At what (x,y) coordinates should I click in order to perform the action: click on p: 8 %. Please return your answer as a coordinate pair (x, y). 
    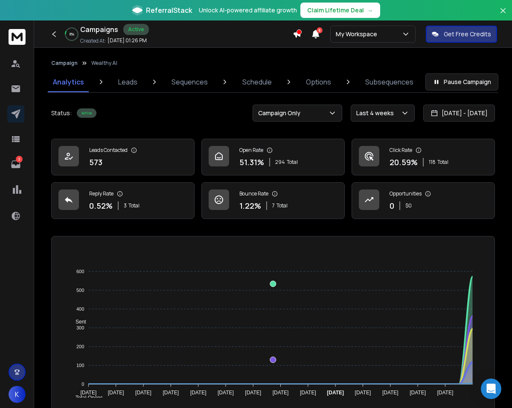
    Looking at the image, I should click on (72, 34).